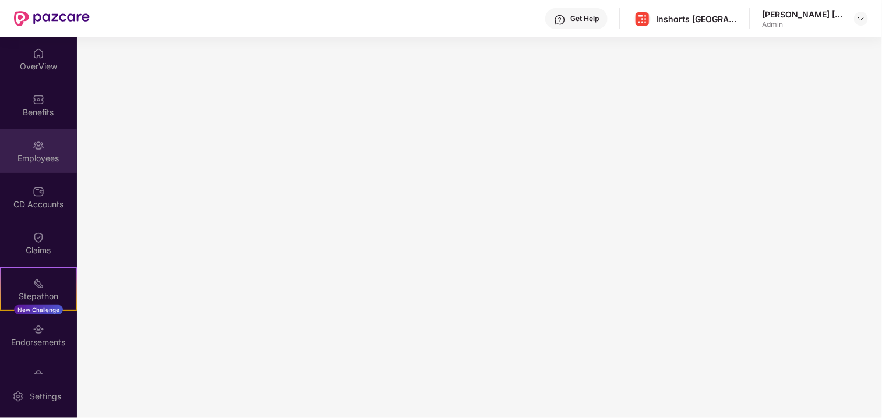 Image resolution: width=882 pixels, height=418 pixels. I want to click on img: svg+xml;base64,PHN2ZyBpZD0iSG9tZSIgeG1sbnM9Imh0dHA6Ly93d3cudzMub3JnLzIwMDAvc3ZnIiB3aWR0aD0iMjAiIG..., so click(38, 54).